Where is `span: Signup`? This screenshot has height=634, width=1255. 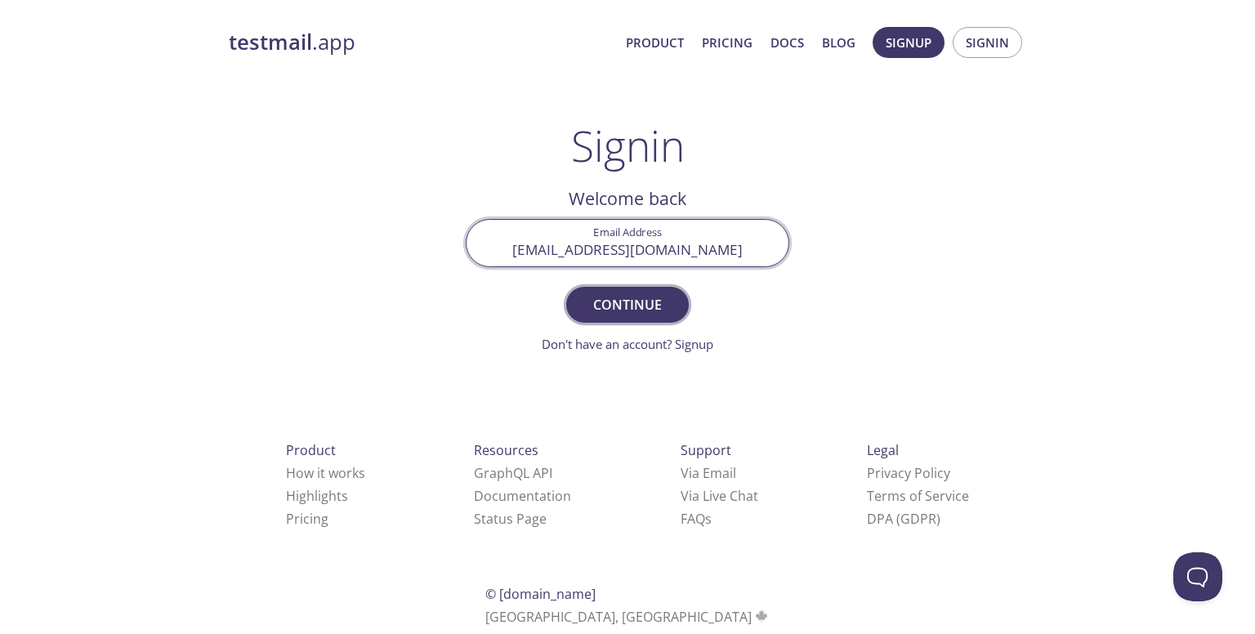 span: Signup is located at coordinates (908, 42).